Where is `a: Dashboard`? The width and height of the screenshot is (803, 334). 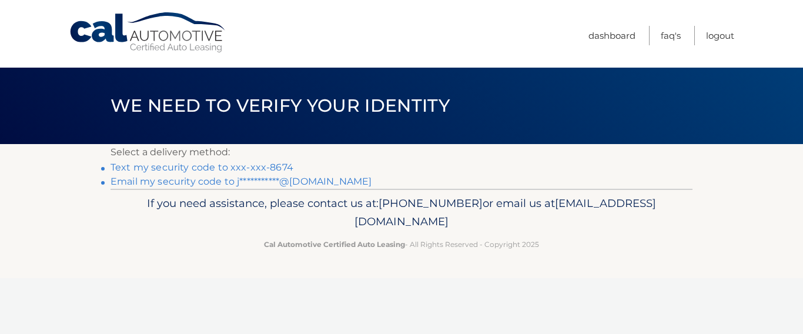
a: Dashboard is located at coordinates (612, 35).